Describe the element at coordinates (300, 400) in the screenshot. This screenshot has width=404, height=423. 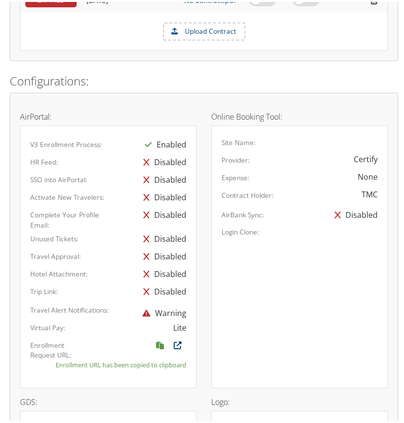
I see `h4: Logo:` at that location.